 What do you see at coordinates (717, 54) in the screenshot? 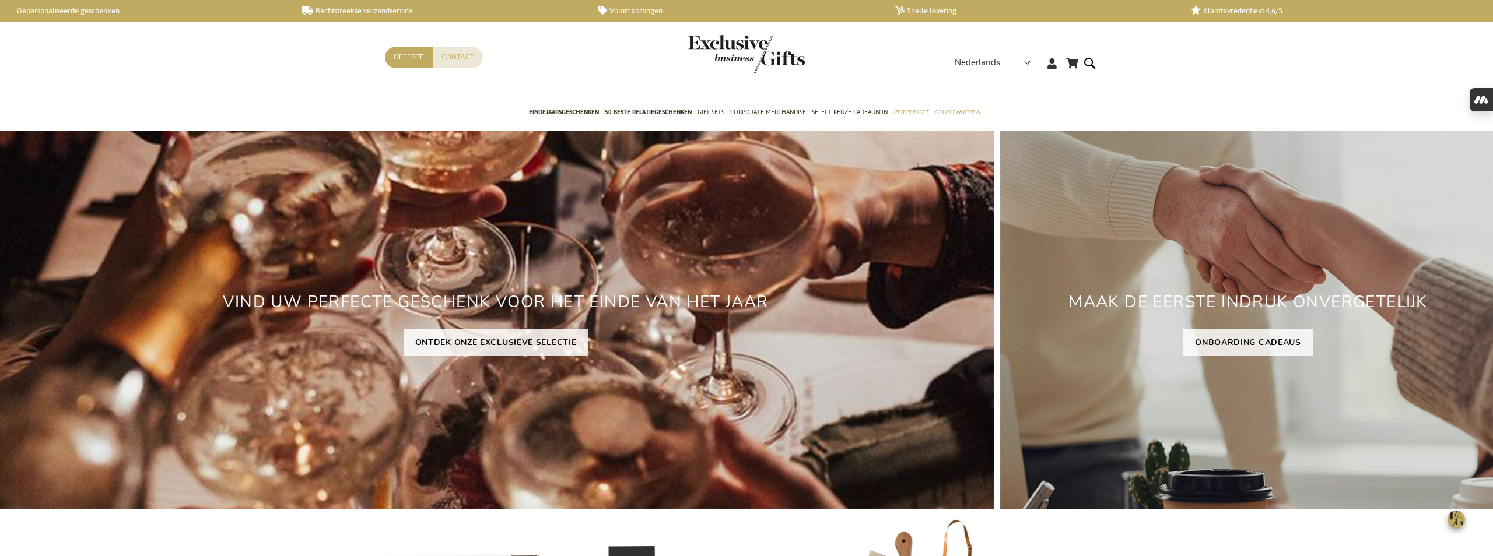
I see `a: store logo` at bounding box center [717, 54].